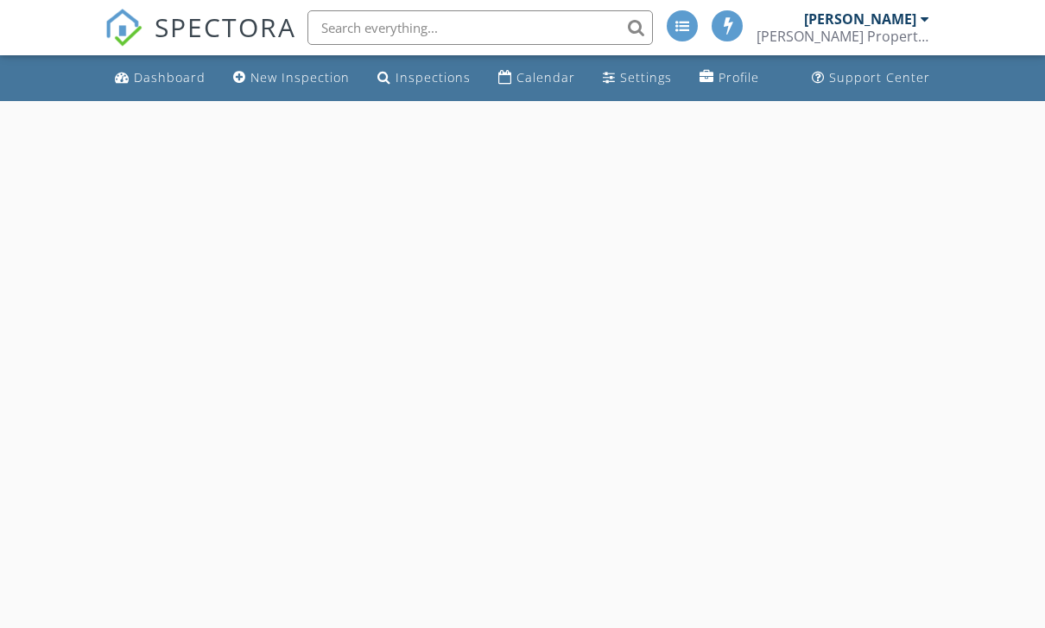 The width and height of the screenshot is (1045, 628). Describe the element at coordinates (870, 78) in the screenshot. I see `a: Support Center` at that location.